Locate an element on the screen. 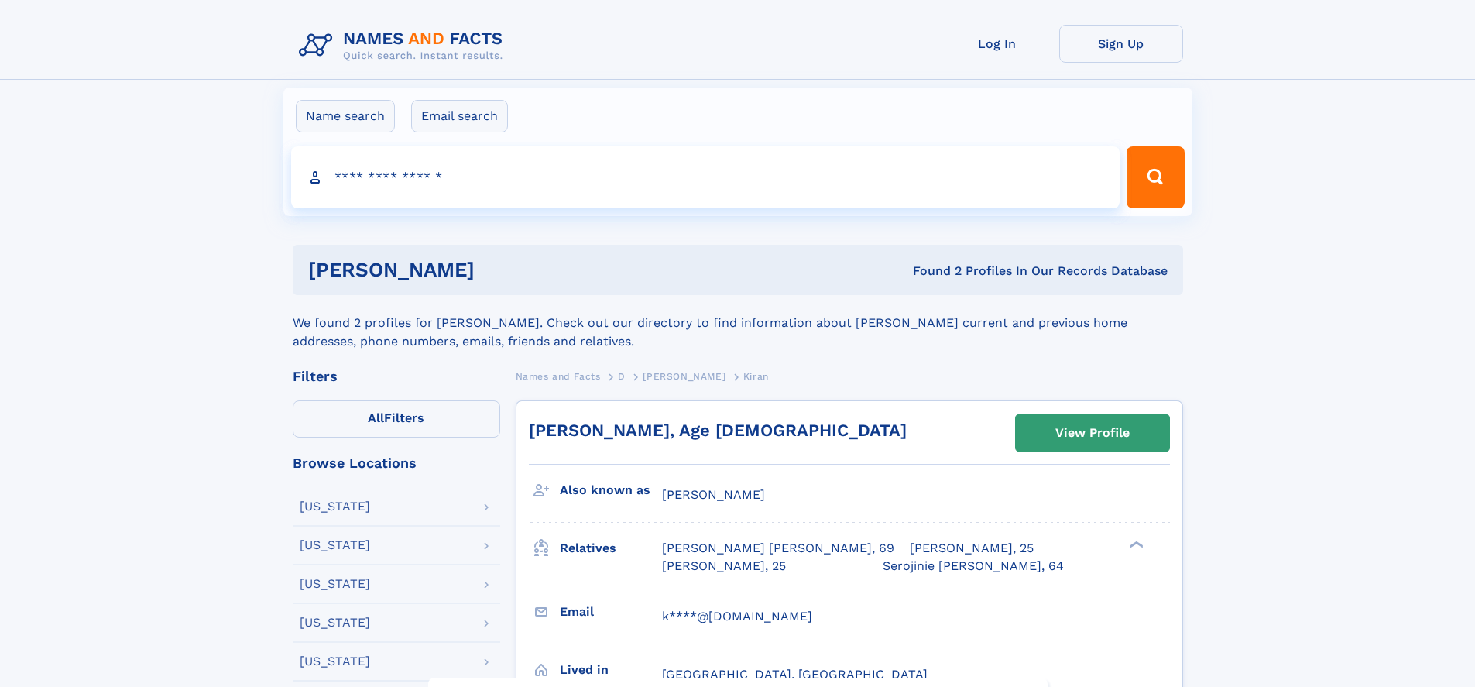 This screenshot has height=687, width=1475. h3: Also known as is located at coordinates (611, 490).